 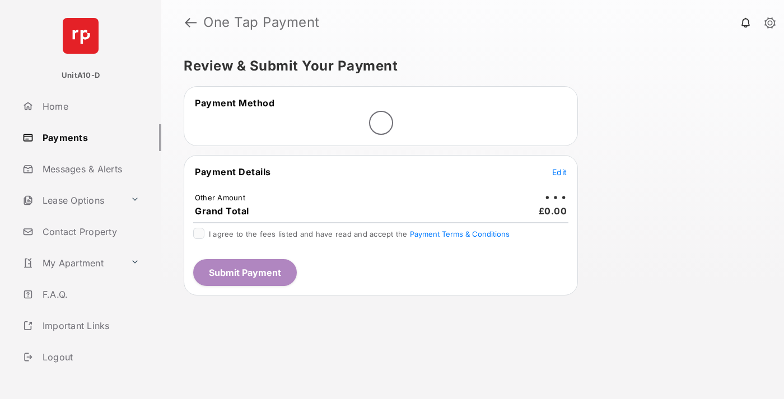 I want to click on a: Contact Property, so click(x=90, y=232).